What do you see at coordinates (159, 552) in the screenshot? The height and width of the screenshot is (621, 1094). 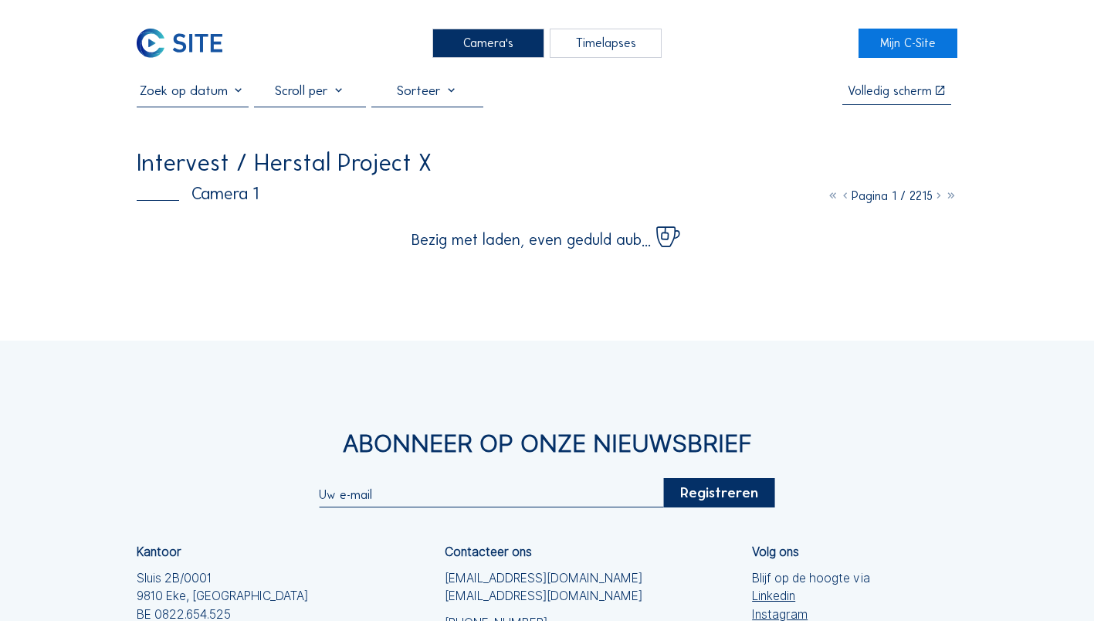 I see `div: Kantoor` at bounding box center [159, 552].